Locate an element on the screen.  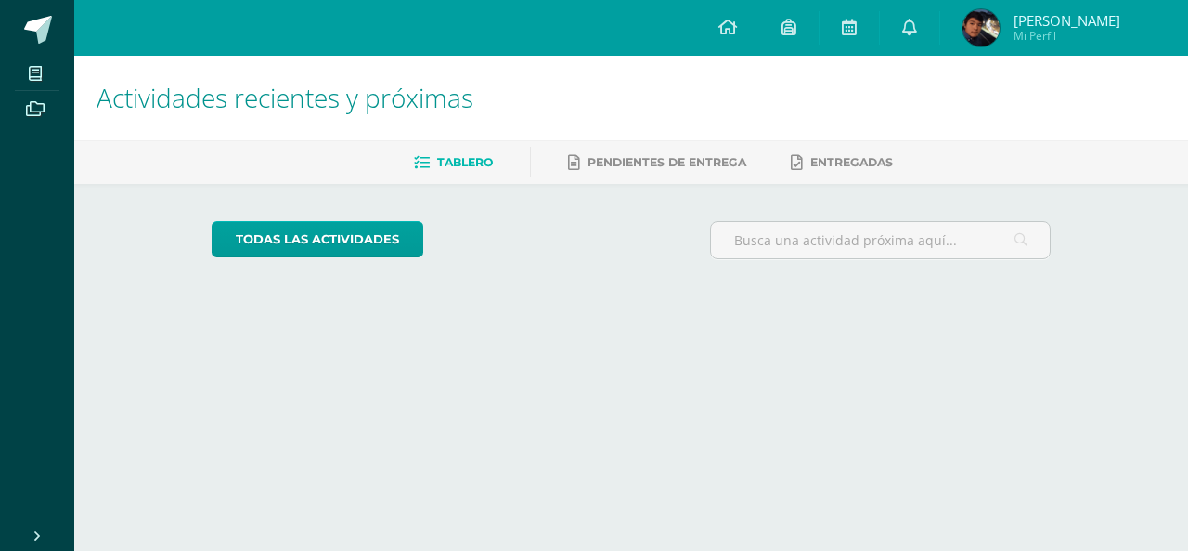
span: Entregadas is located at coordinates (851, 162).